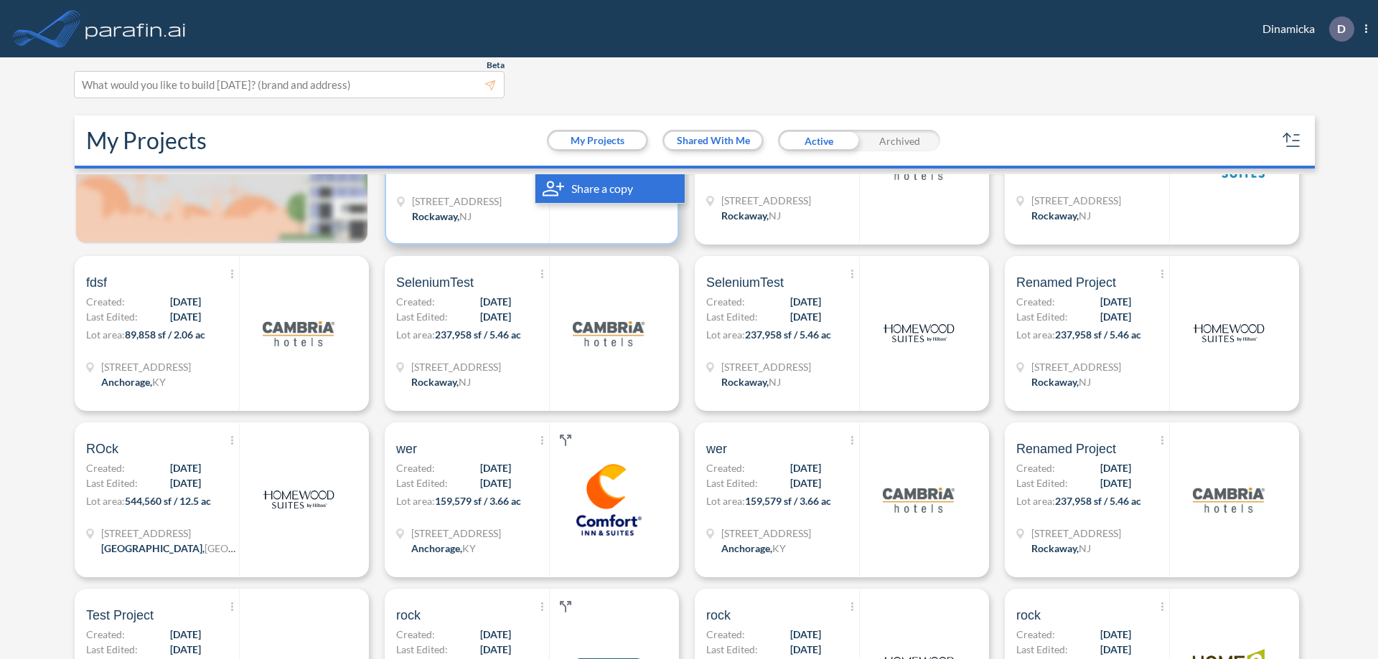 The width and height of the screenshot is (1378, 659). Describe the element at coordinates (899, 141) in the screenshot. I see `div: Archived` at that location.